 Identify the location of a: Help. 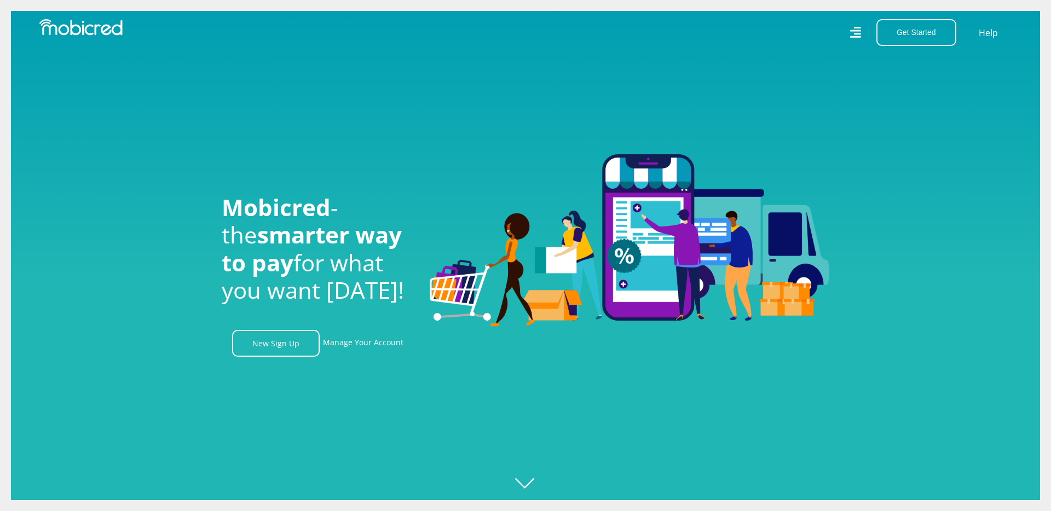
(988, 33).